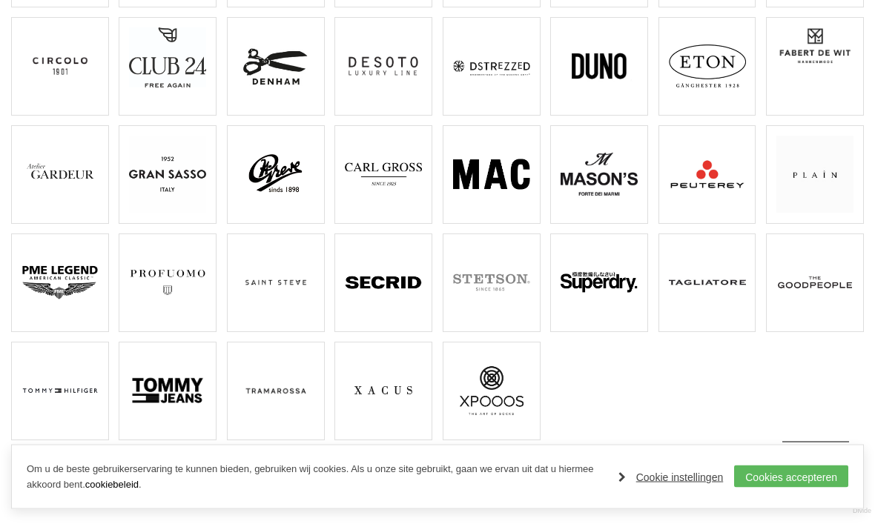 This screenshot has height=524, width=875. What do you see at coordinates (168, 392) in the screenshot?
I see `a: TOMMY JEANS` at bounding box center [168, 392].